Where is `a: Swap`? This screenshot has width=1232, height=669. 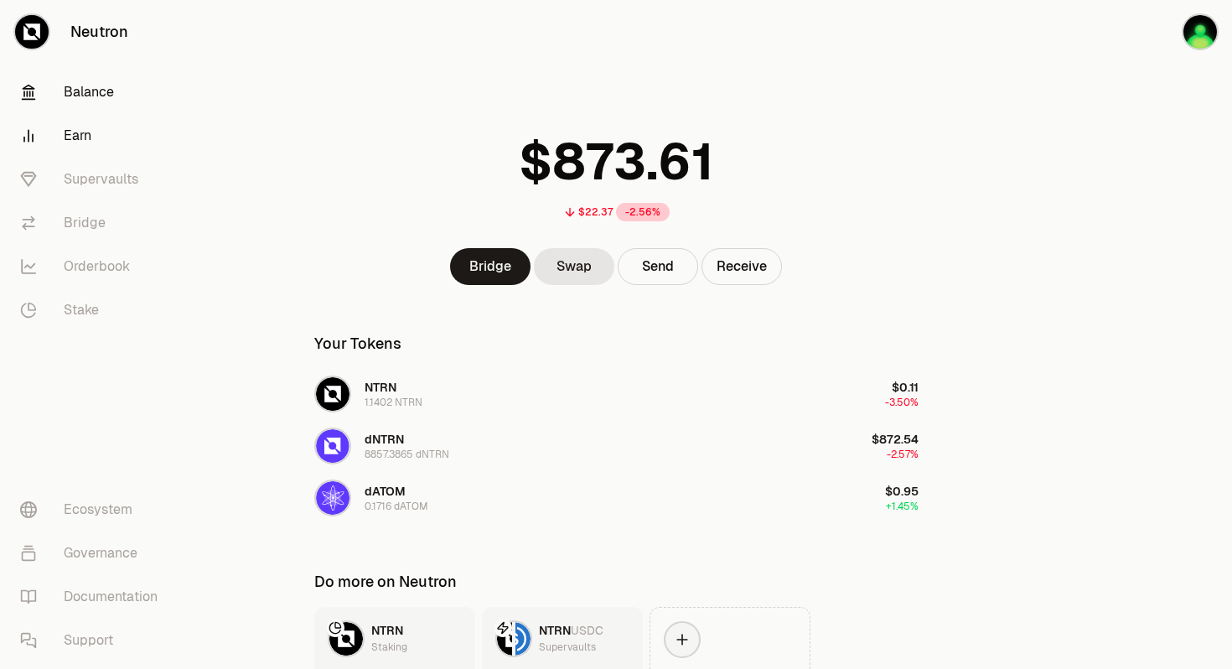 a: Swap is located at coordinates (574, 266).